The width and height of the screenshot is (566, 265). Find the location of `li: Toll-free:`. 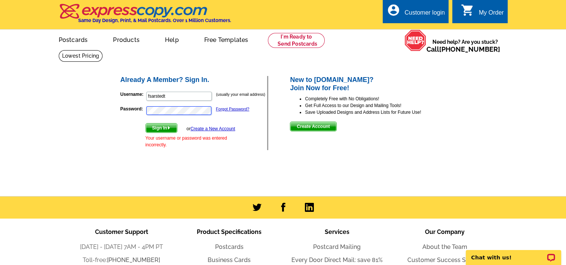

li: Toll-free: is located at coordinates (122, 260).